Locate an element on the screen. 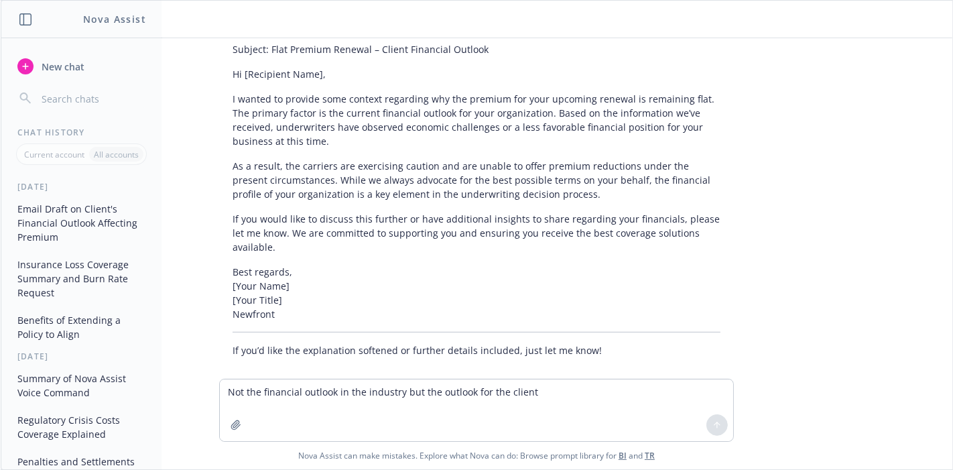 The height and width of the screenshot is (470, 953). p: Hi [Recipient Name], is located at coordinates (476, 74).